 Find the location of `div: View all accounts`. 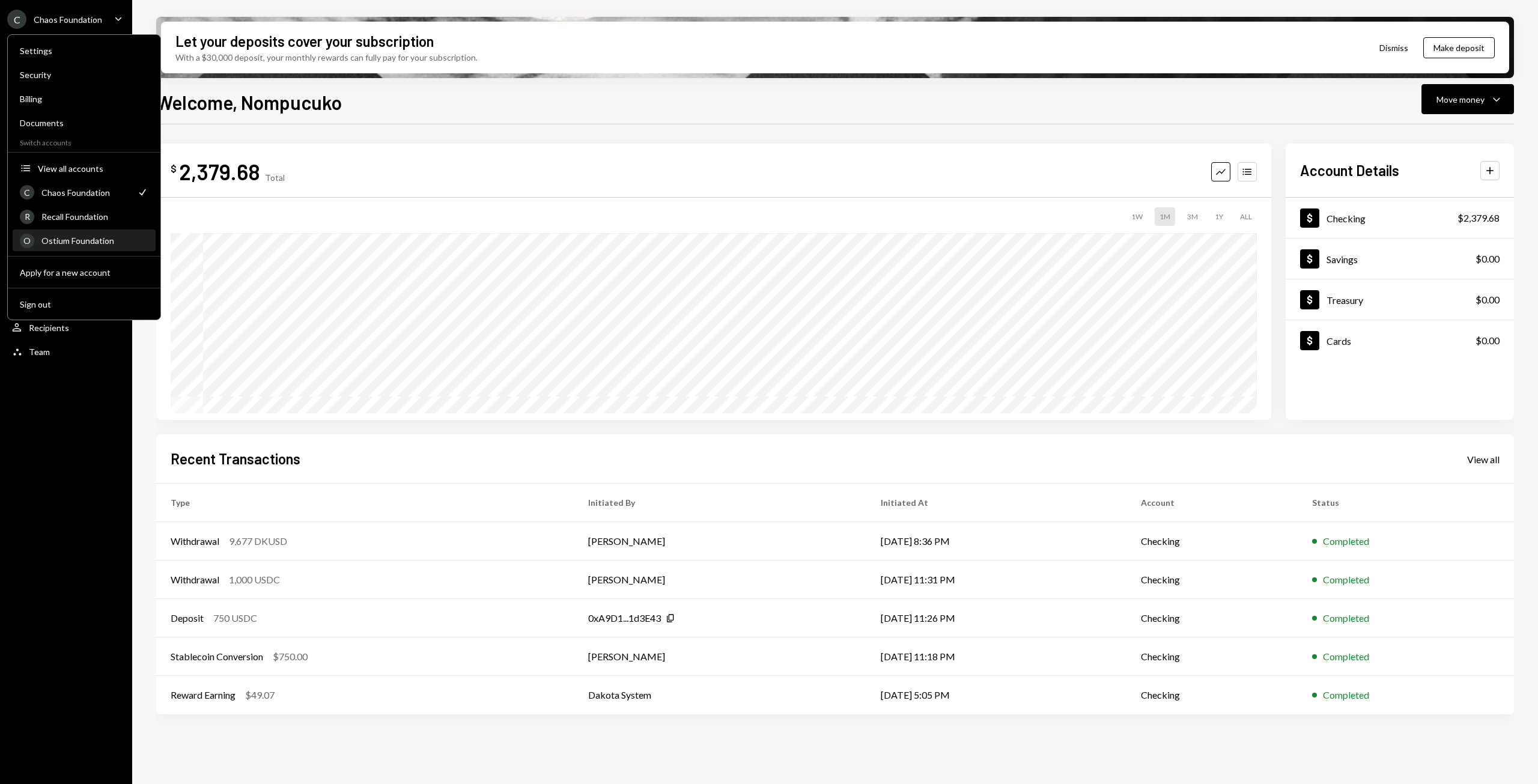

div: View all accounts is located at coordinates (93, 168).